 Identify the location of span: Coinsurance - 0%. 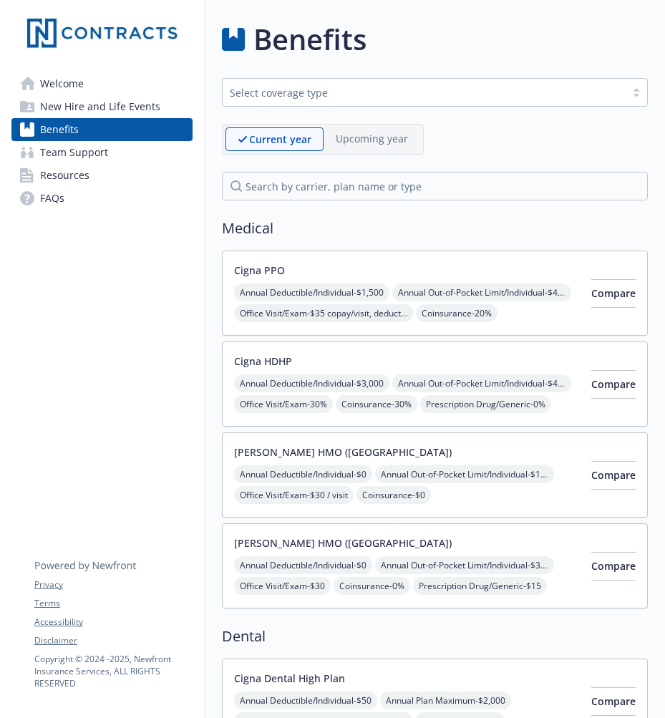
(372, 586).